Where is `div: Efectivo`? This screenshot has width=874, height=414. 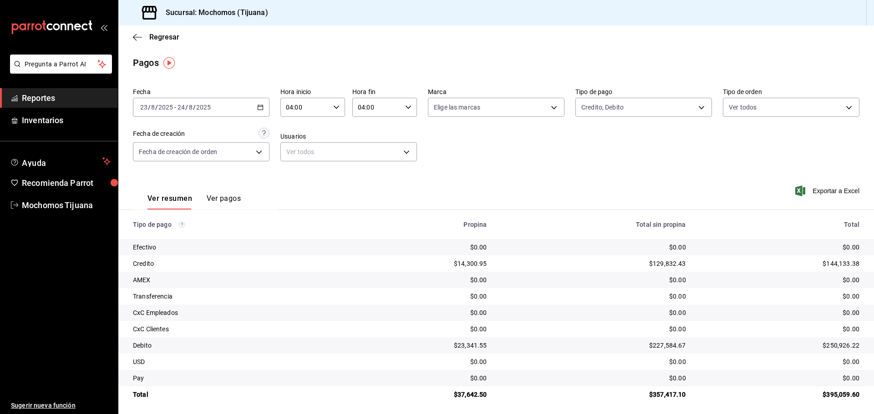 div: Efectivo is located at coordinates (236, 248).